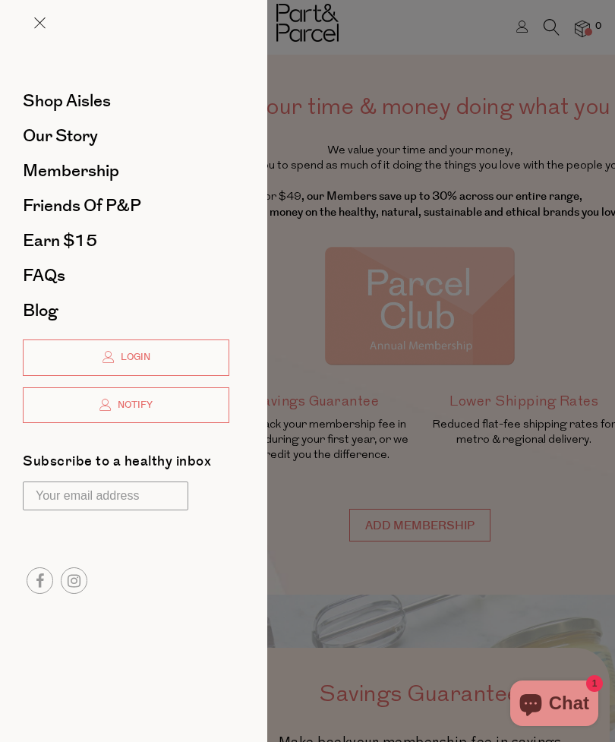  What do you see at coordinates (82, 206) in the screenshot?
I see `span: Friends of P&P` at bounding box center [82, 206].